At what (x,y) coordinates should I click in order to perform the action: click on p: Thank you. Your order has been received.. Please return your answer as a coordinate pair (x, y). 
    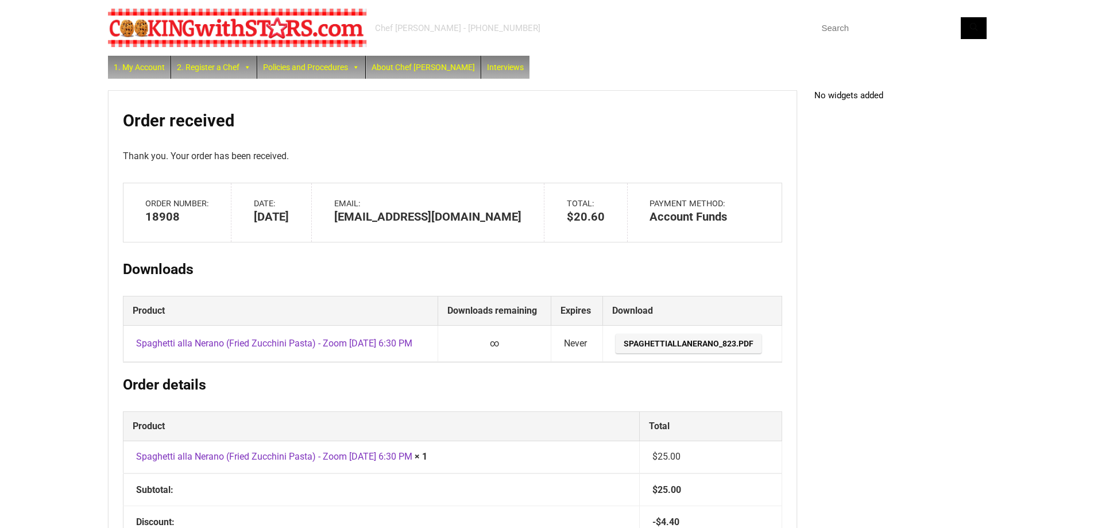
    Looking at the image, I should click on (453, 156).